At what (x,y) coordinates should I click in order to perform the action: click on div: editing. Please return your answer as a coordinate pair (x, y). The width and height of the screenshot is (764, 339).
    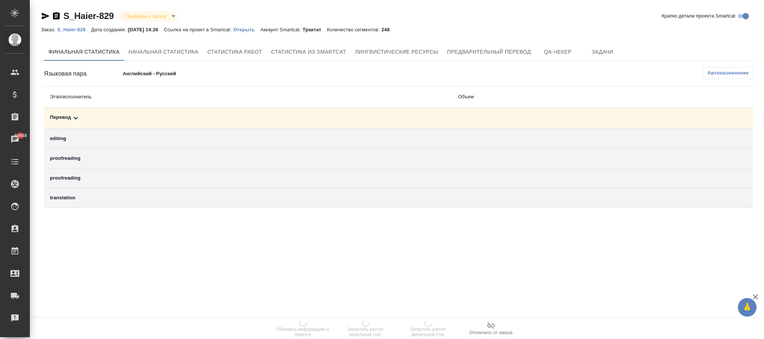
    Looking at the image, I should click on (248, 139).